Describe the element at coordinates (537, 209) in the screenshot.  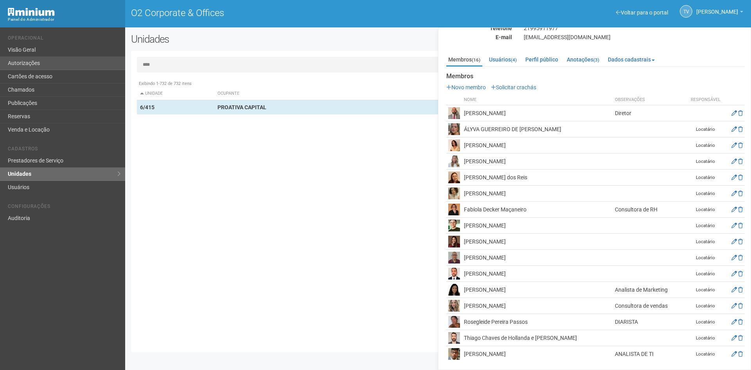
I see `td: Fabíola Decker Maçaneiro` at that location.